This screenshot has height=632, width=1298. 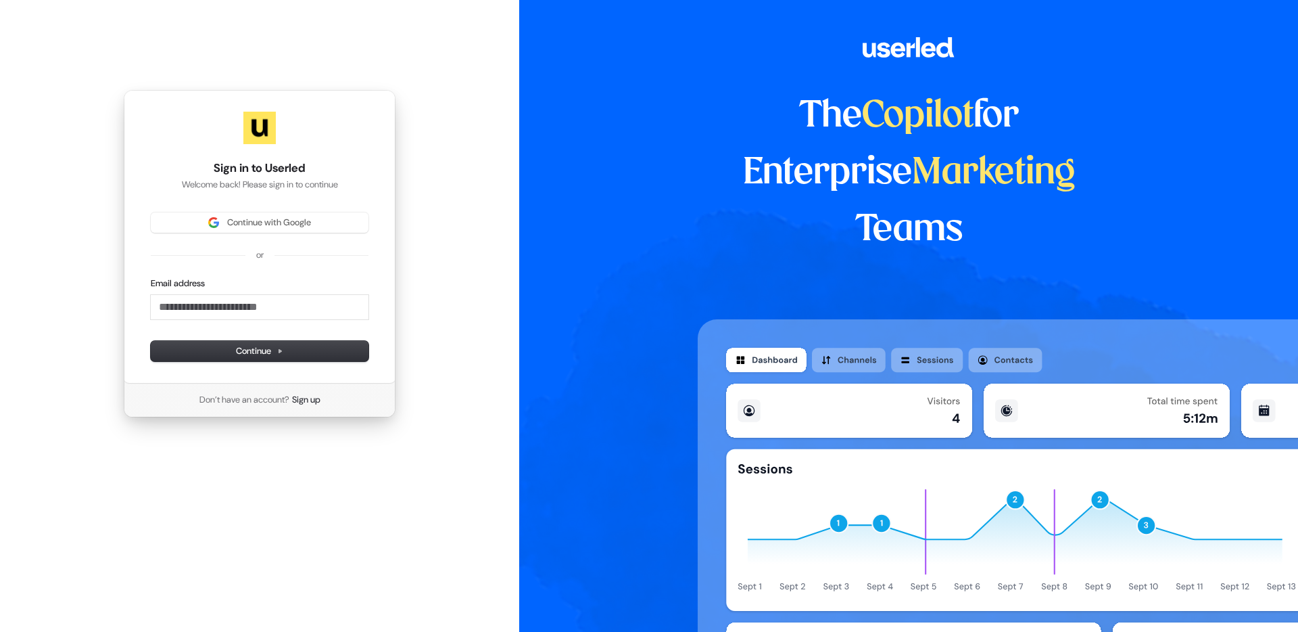 I want to click on img: Sign in with Google, so click(x=214, y=222).